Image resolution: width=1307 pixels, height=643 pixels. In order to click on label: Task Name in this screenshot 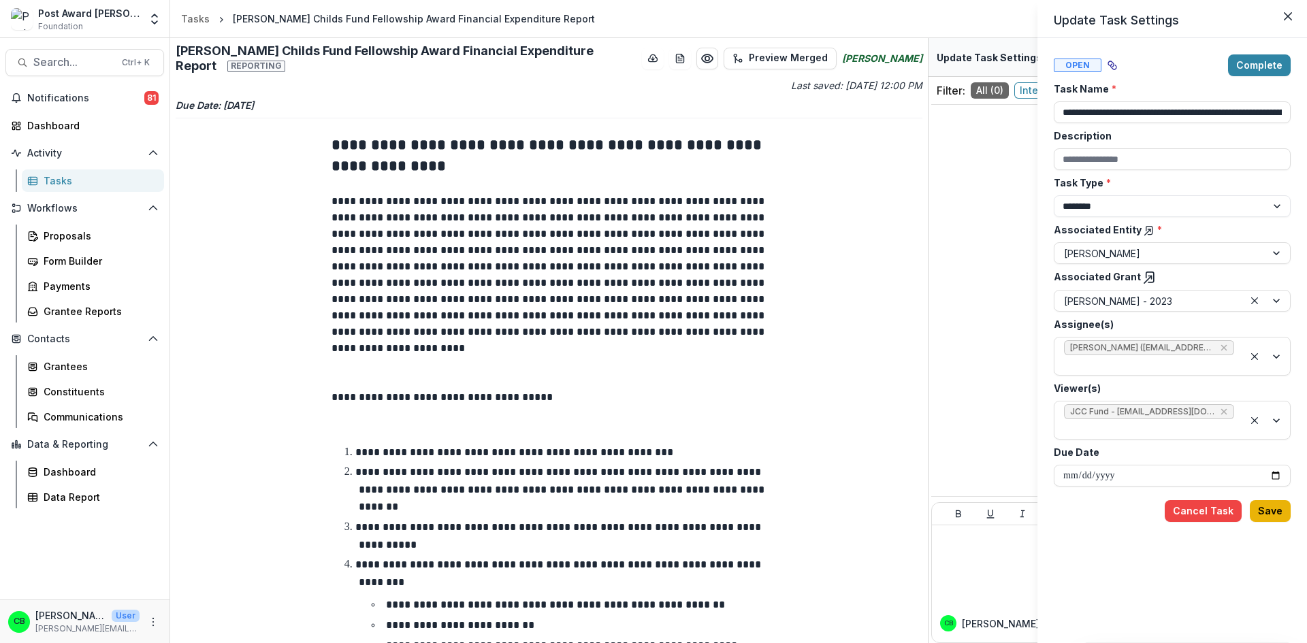, I will do `click(1168, 88)`.